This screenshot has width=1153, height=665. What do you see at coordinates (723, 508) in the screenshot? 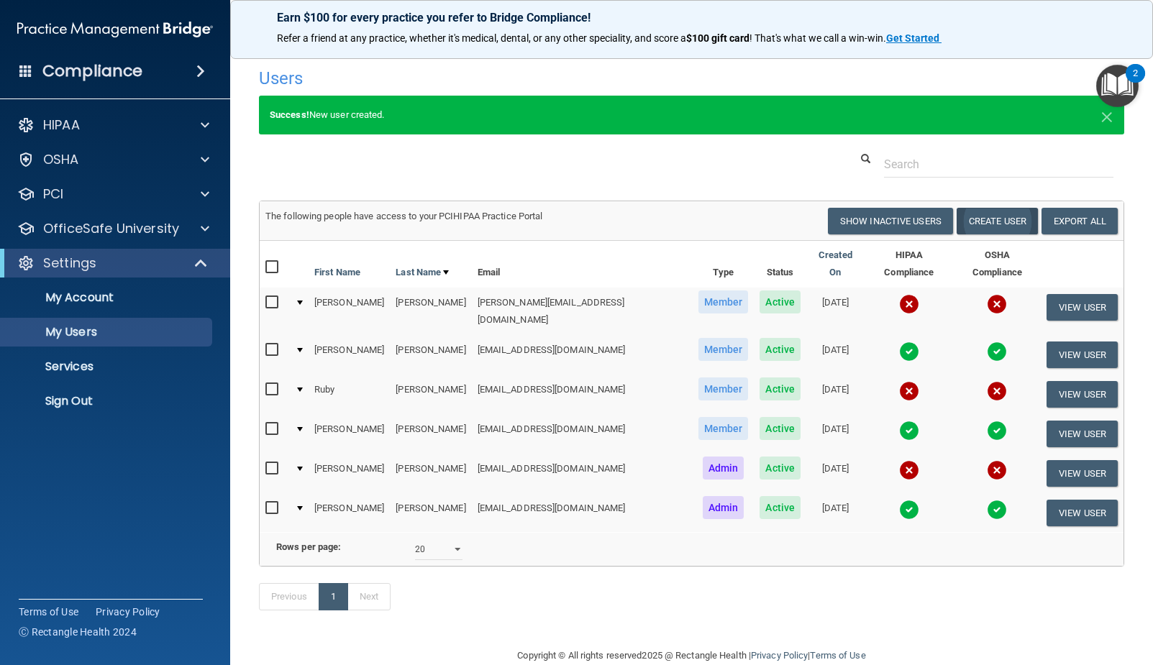
I see `span: Admin` at bounding box center [723, 508].